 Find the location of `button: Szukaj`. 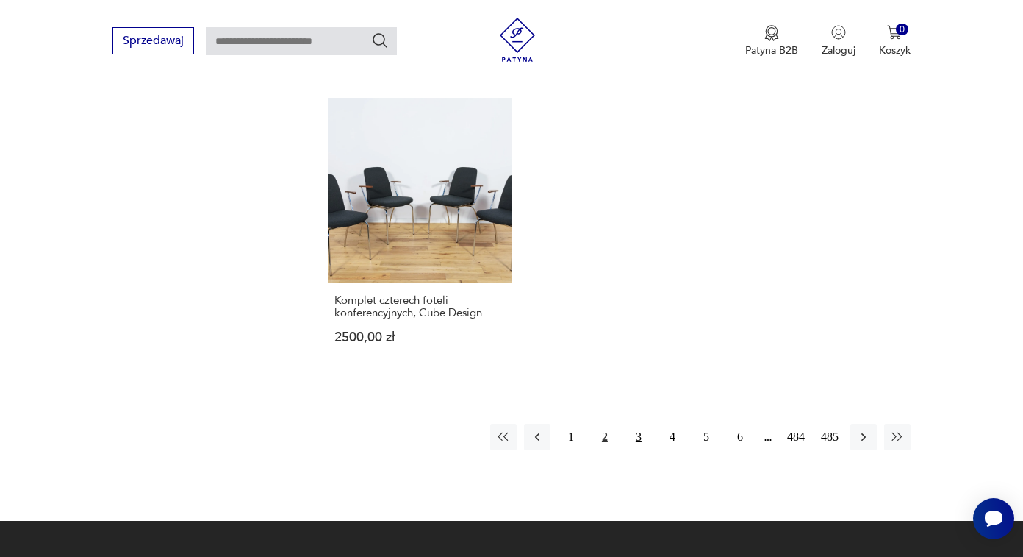

button: Szukaj is located at coordinates (380, 40).